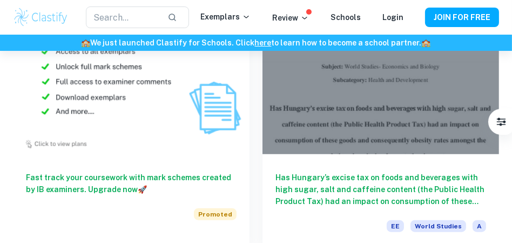 The width and height of the screenshot is (512, 243). Describe the element at coordinates (263, 43) in the screenshot. I see `a: here` at that location.